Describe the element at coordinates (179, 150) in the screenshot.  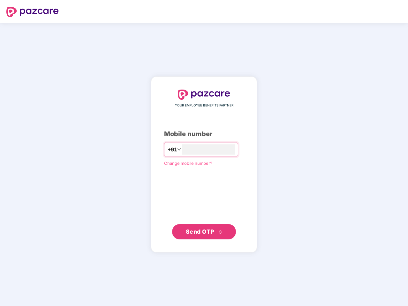
I see `span: down` at that location.